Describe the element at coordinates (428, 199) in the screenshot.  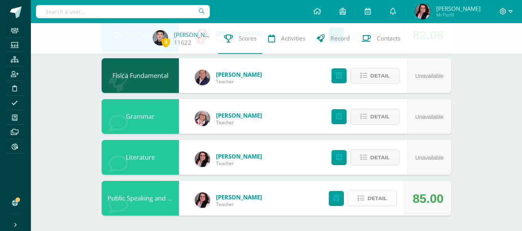
I see `div: 85.00` at that location.